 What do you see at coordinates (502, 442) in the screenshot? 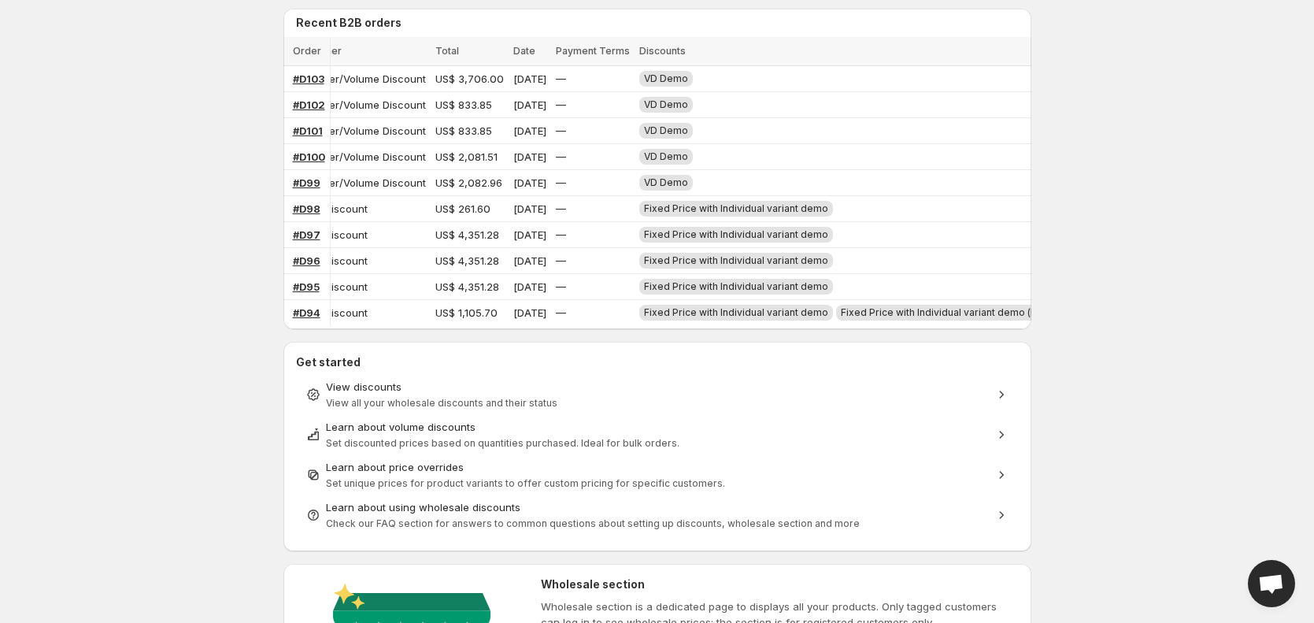
I see `span: Set discounted prices based on quantities purchased. Ideal for bulk orders.` at bounding box center [502, 442].